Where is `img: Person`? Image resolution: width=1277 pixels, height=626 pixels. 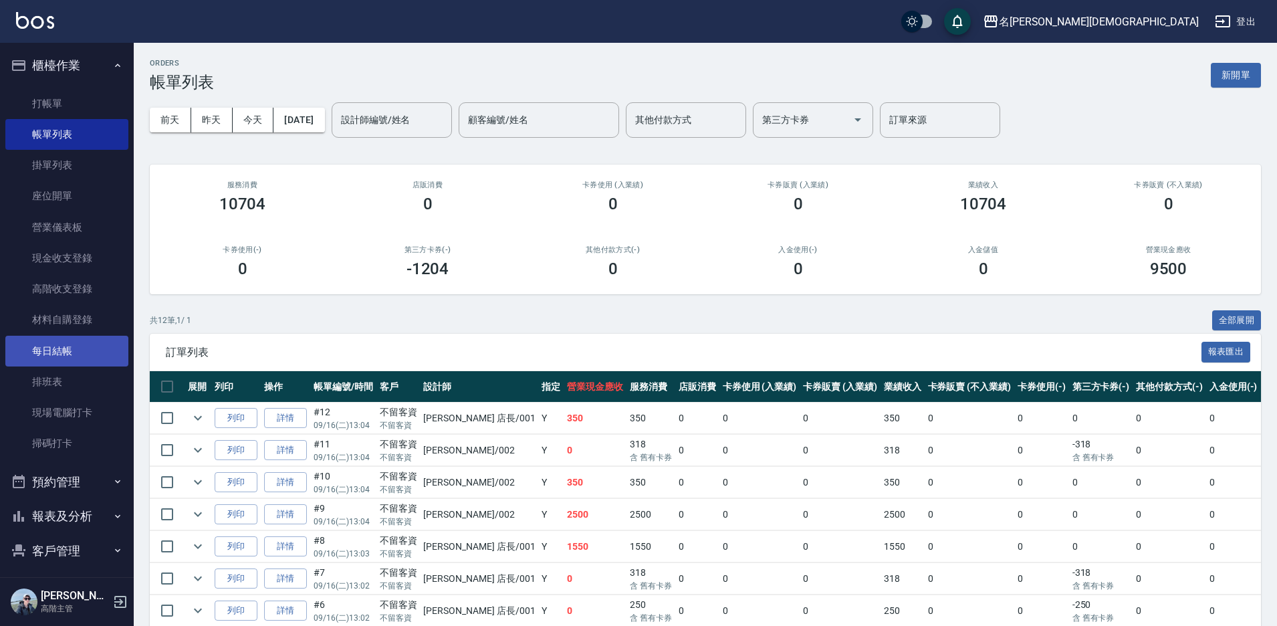
img: Person is located at coordinates (24, 602).